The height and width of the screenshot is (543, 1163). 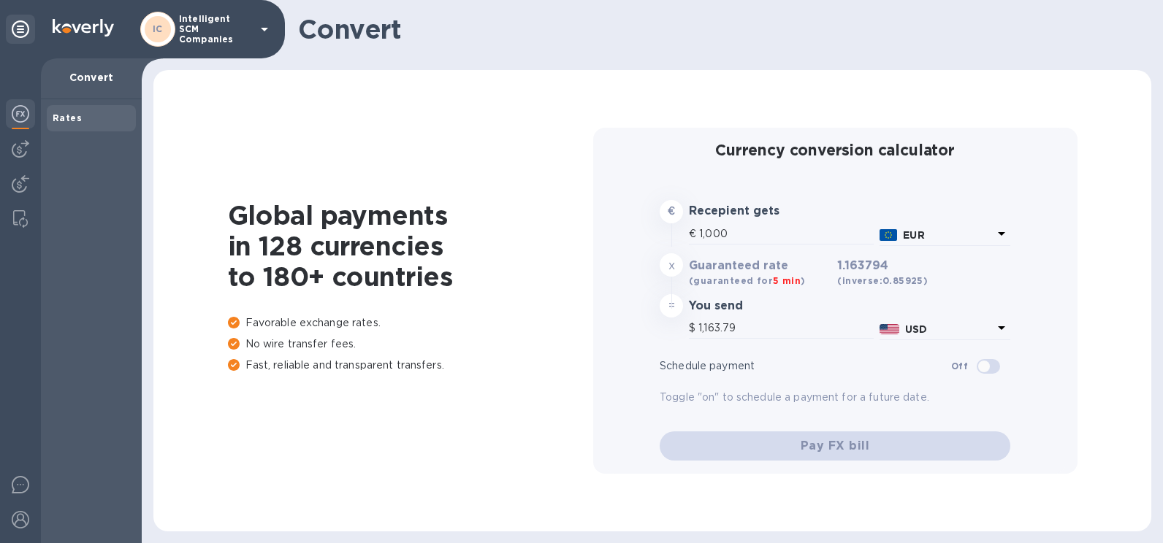 I want to click on b: (inverse: 0.85925 ), so click(x=882, y=281).